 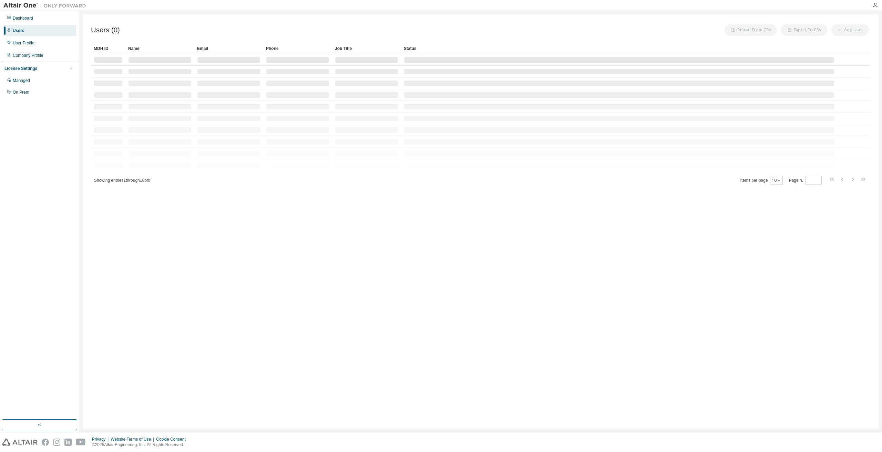 What do you see at coordinates (21, 81) in the screenshot?
I see `div: Managed` at bounding box center [21, 81].